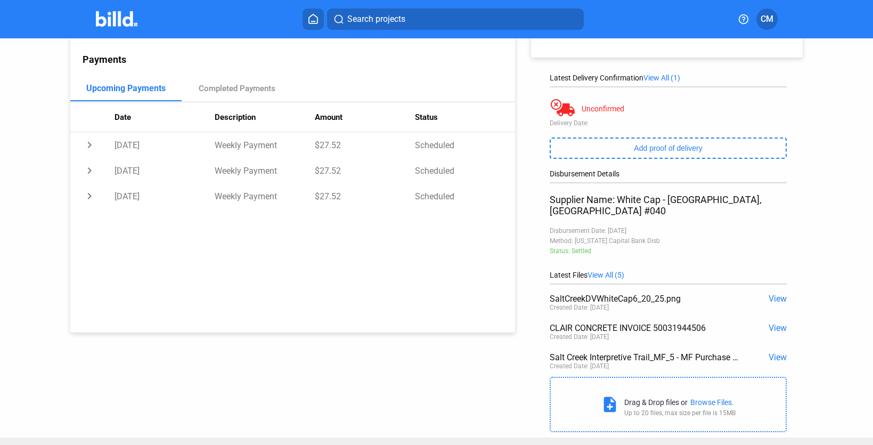  I want to click on div: Salt Creek Interpretive Trail_MF_5 - MF Purchase Statement.pdf, so click(645, 357).